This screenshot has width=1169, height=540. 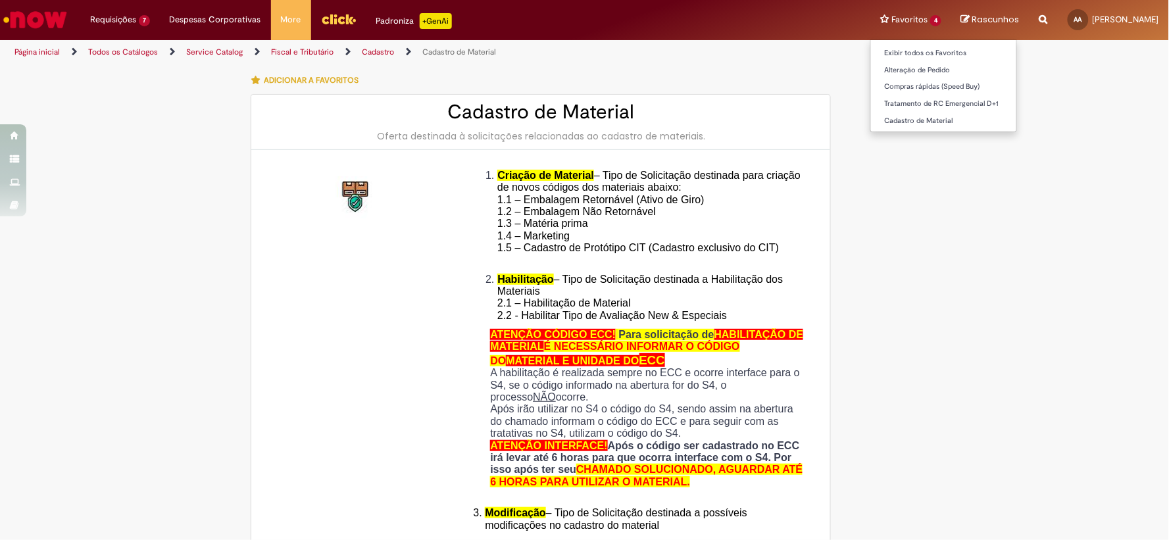 I want to click on span: Criação de Material, so click(x=546, y=175).